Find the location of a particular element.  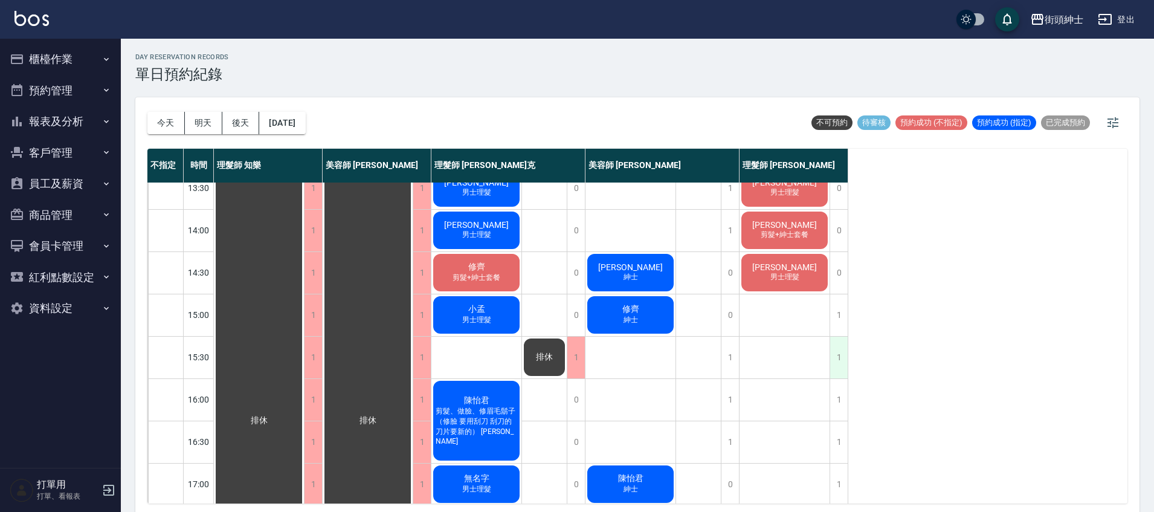

h5: 打單用 is located at coordinates (68, 484).